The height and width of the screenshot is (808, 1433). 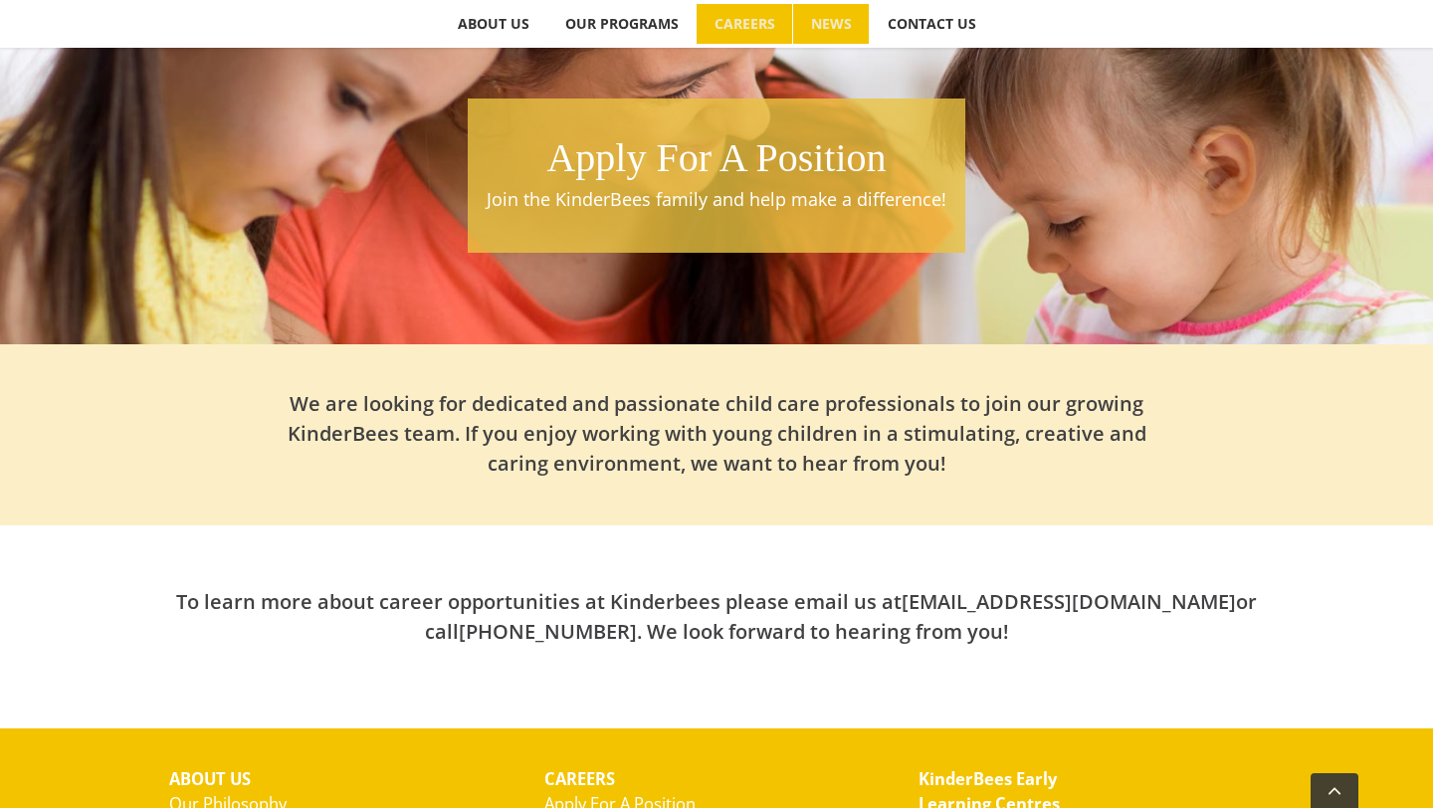 I want to click on span: NEWS, so click(x=831, y=24).